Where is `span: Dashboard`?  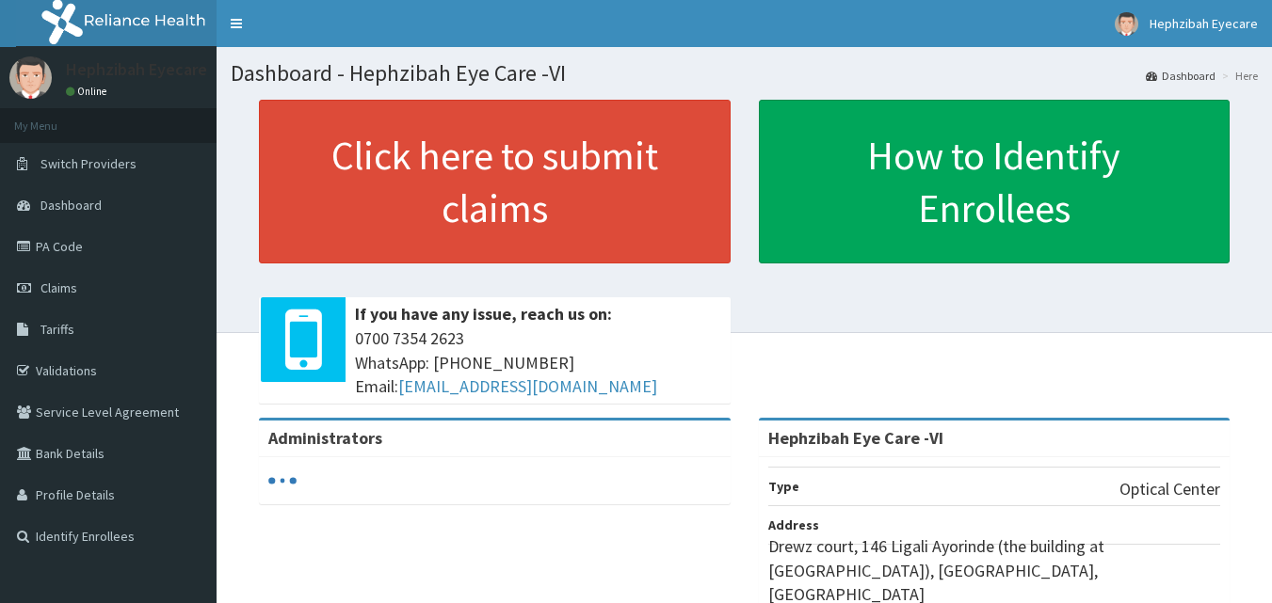 span: Dashboard is located at coordinates (71, 205).